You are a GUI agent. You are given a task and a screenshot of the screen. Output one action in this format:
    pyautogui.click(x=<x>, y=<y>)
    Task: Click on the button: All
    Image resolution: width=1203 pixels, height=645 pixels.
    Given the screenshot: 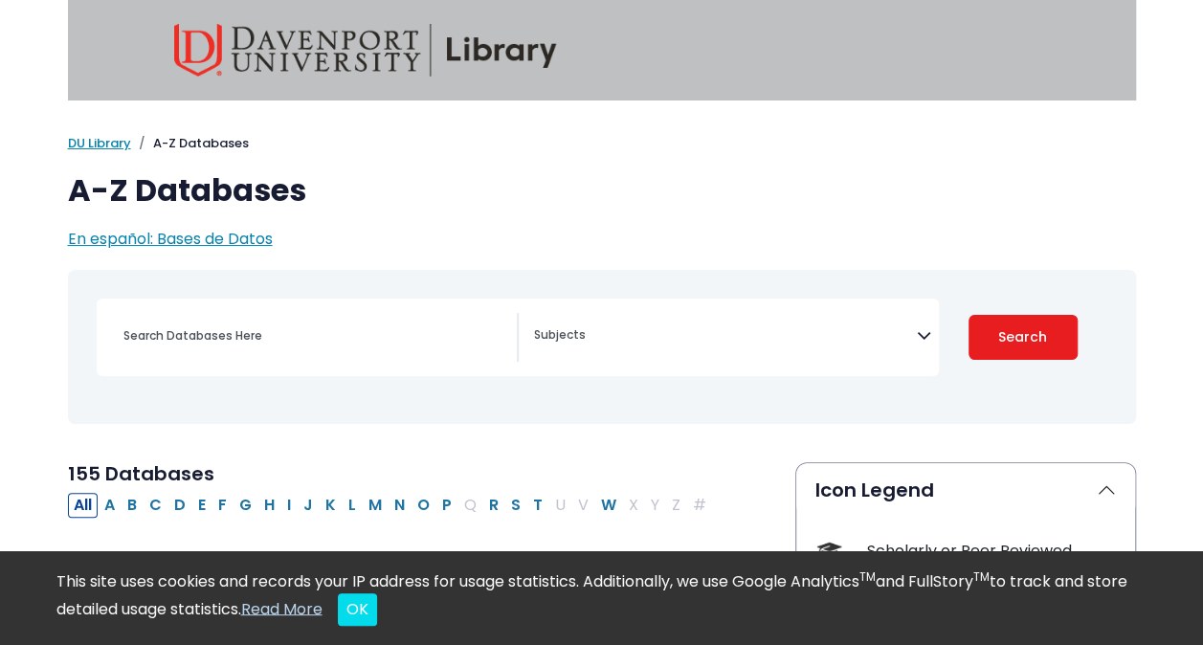 What is the action you would take?
    pyautogui.click(x=82, y=505)
    